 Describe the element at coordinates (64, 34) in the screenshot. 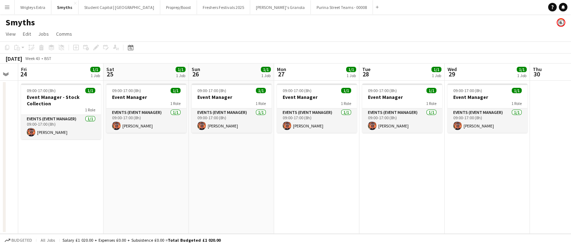

I see `span: Comms` at that location.